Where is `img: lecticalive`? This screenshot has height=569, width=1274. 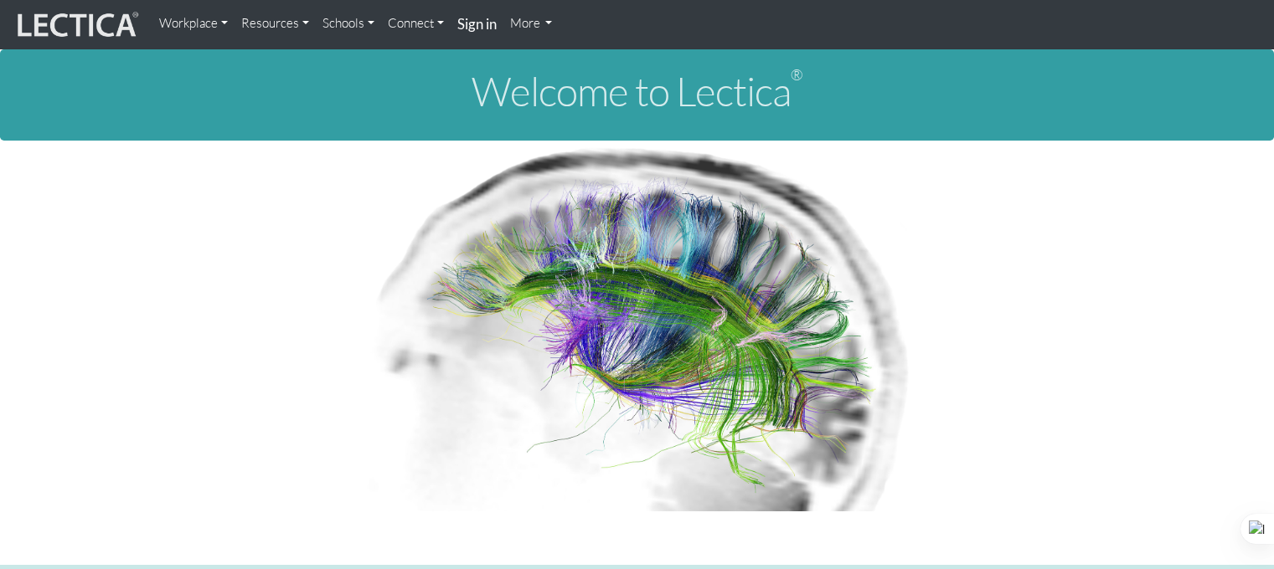 img: lecticalive is located at coordinates (76, 25).